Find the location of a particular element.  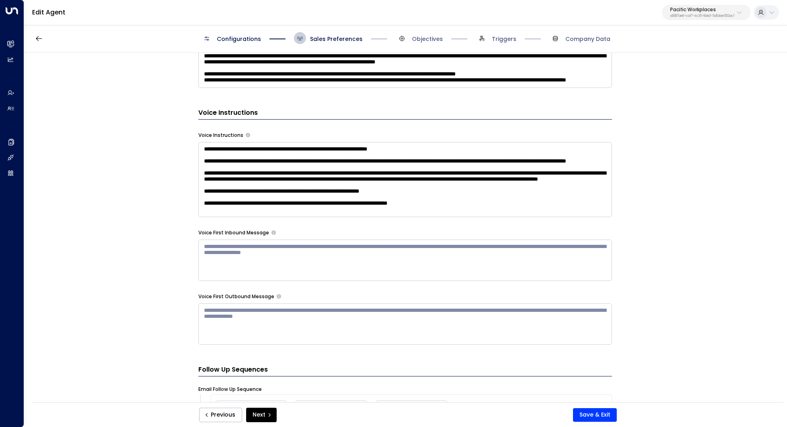

p: a0687ae6-caf7-4c35-8de3-5d0dae502acf is located at coordinates (702, 16).